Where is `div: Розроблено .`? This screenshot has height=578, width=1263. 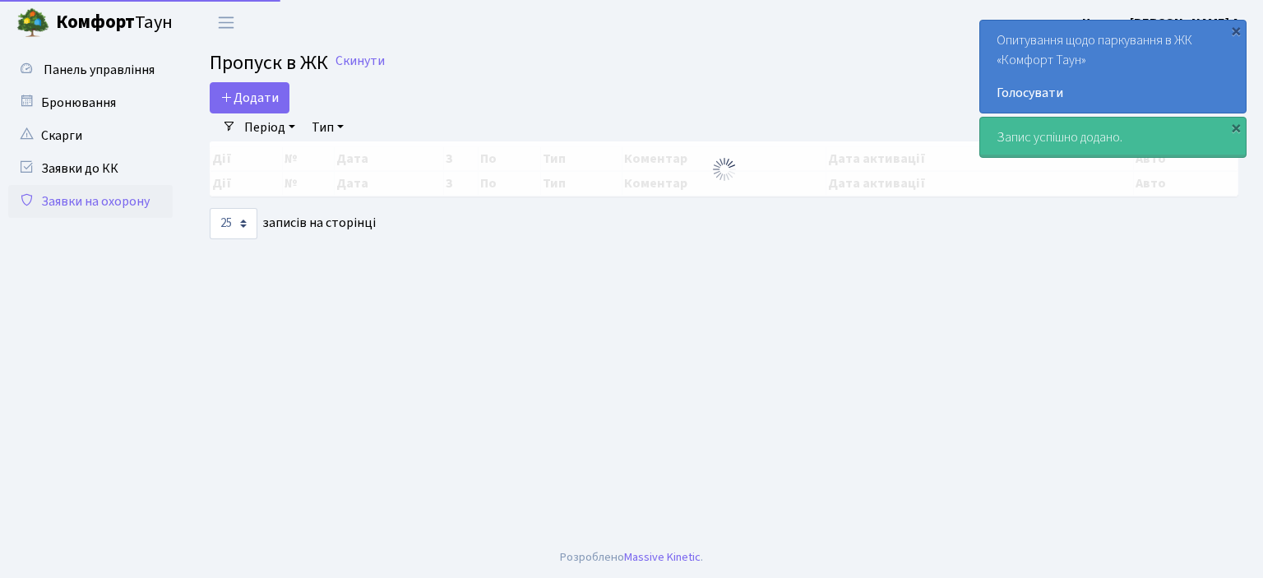 div: Розроблено . is located at coordinates (631, 557).